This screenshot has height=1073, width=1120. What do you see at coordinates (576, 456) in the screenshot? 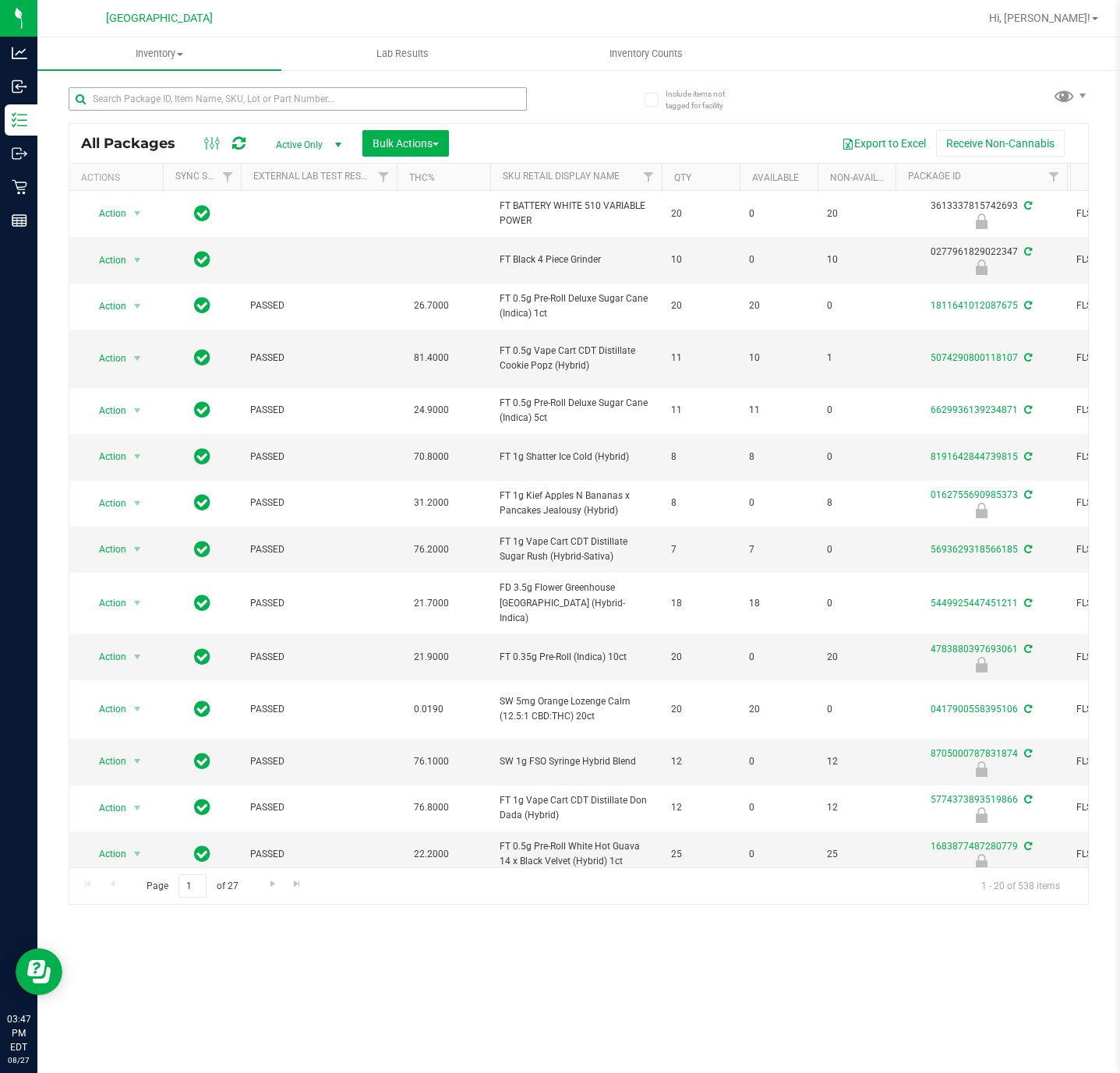
I see `span: FT 1g Shatter Ice Cold (Hybrid)` at bounding box center [576, 456].